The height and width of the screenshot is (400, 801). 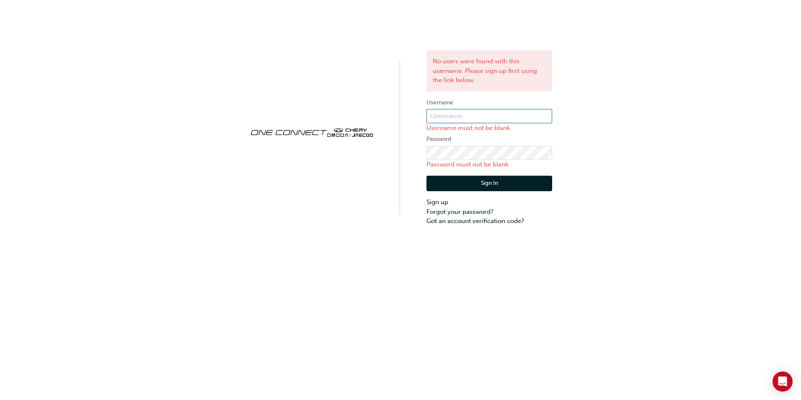 What do you see at coordinates (490, 164) in the screenshot?
I see `p: Password must not be blank` at bounding box center [490, 164].